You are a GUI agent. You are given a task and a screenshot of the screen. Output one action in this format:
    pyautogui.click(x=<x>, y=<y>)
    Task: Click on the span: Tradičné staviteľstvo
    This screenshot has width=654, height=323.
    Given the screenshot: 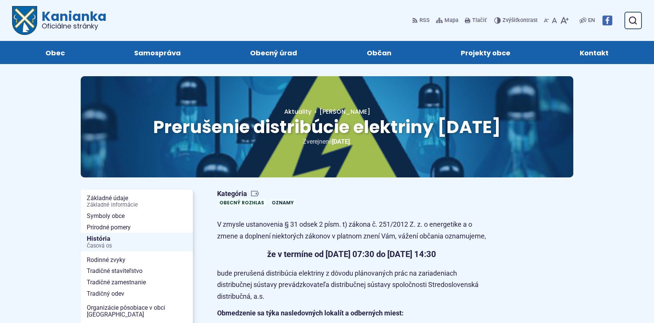 What is the action you would take?
    pyautogui.click(x=137, y=271)
    